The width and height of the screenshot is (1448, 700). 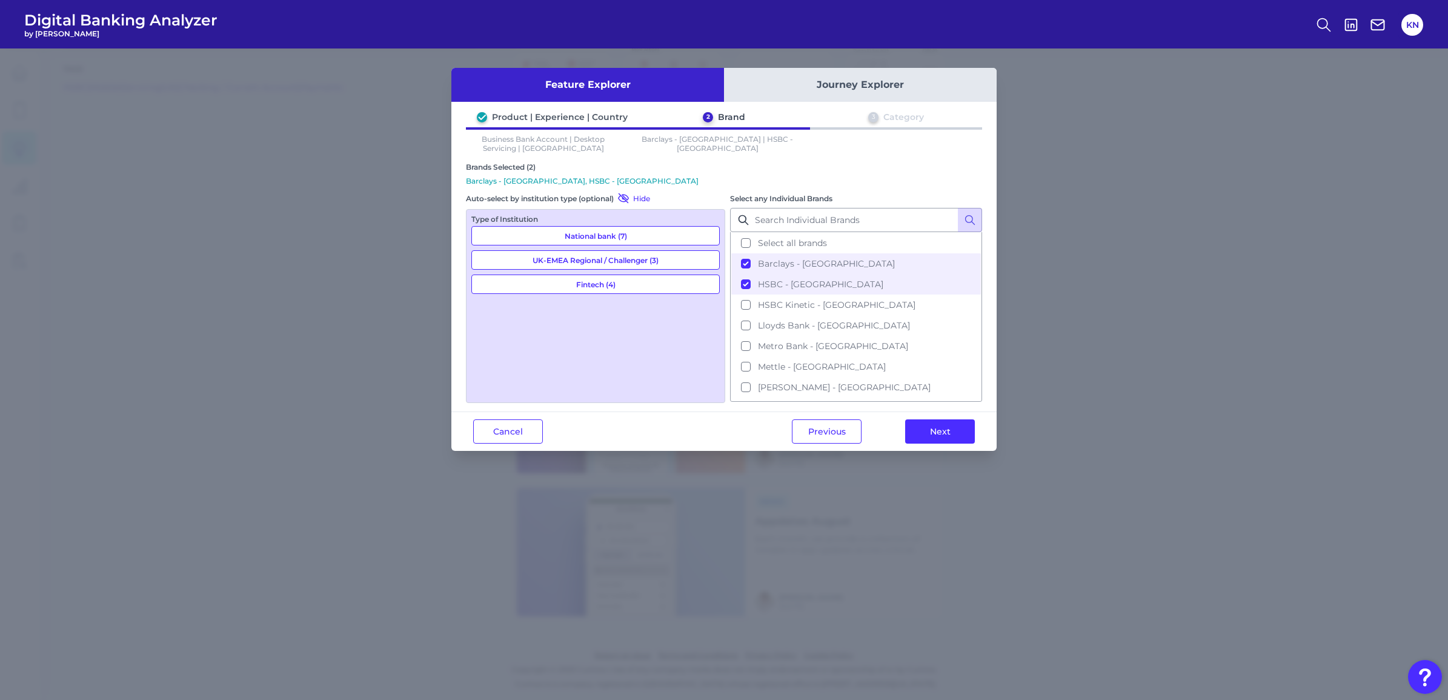 What do you see at coordinates (508, 431) in the screenshot?
I see `button: Cancel` at bounding box center [508, 431].